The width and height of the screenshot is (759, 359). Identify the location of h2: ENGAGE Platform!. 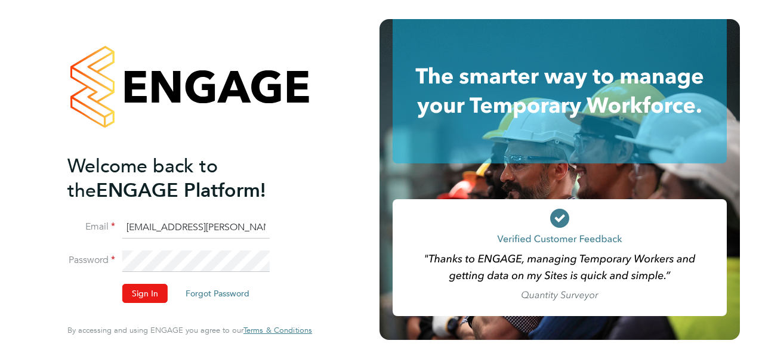
(184, 178).